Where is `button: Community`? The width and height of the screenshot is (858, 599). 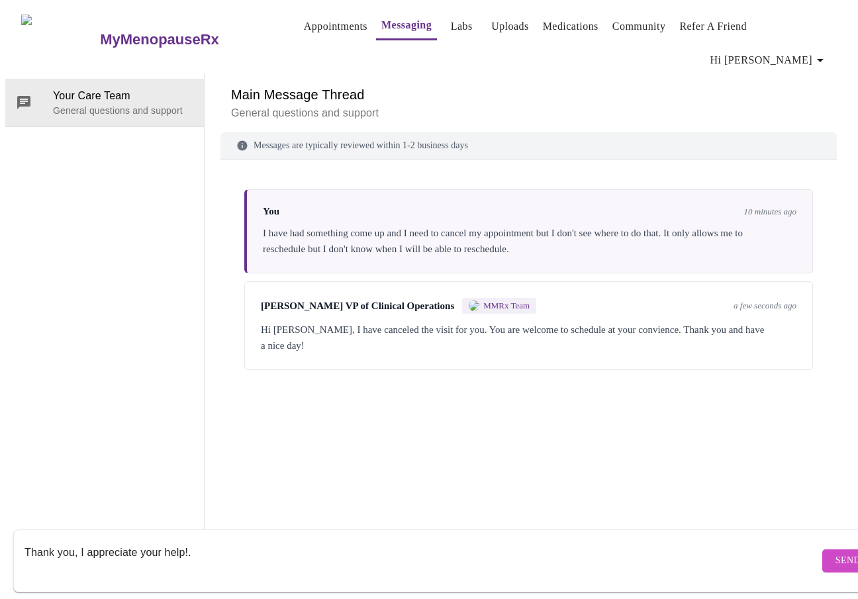
button: Community is located at coordinates (639, 26).